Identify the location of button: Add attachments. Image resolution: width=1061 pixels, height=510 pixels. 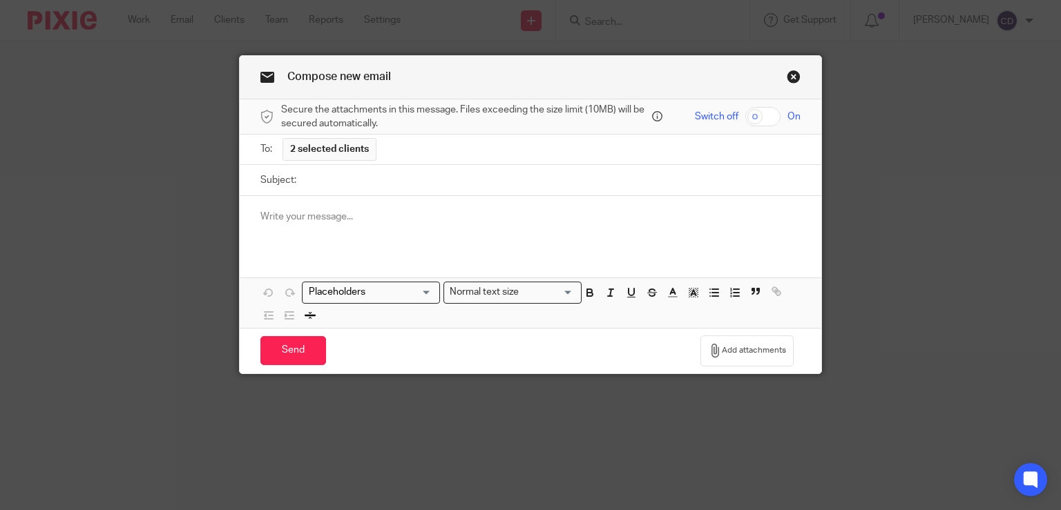
(747, 351).